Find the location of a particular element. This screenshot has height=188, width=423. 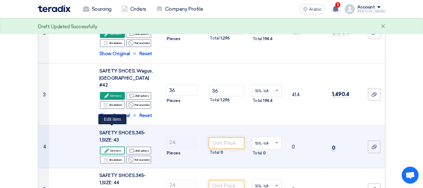

button: Arabic is located at coordinates (312, 9).